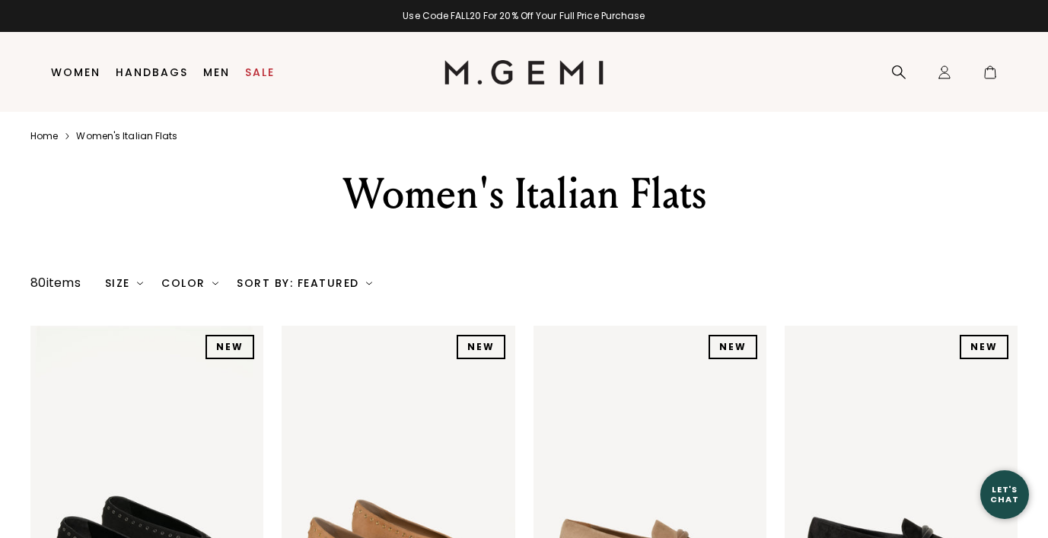 The width and height of the screenshot is (1048, 538). Describe the element at coordinates (525, 194) in the screenshot. I see `div: Women's Italian Flats` at that location.